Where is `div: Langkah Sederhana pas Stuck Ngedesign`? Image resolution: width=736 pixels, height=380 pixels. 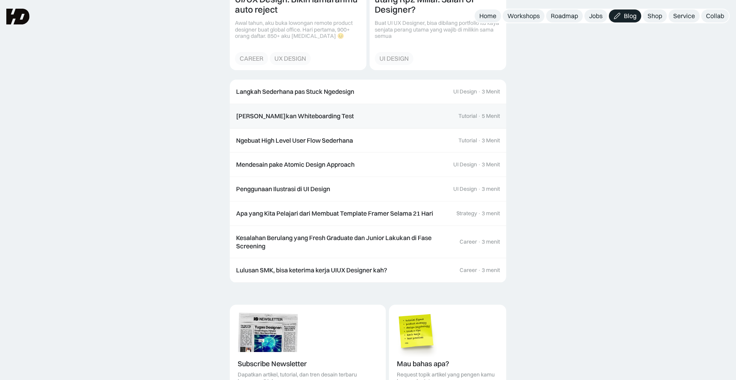
div: Langkah Sederhana pas Stuck Ngedesign is located at coordinates (295, 92).